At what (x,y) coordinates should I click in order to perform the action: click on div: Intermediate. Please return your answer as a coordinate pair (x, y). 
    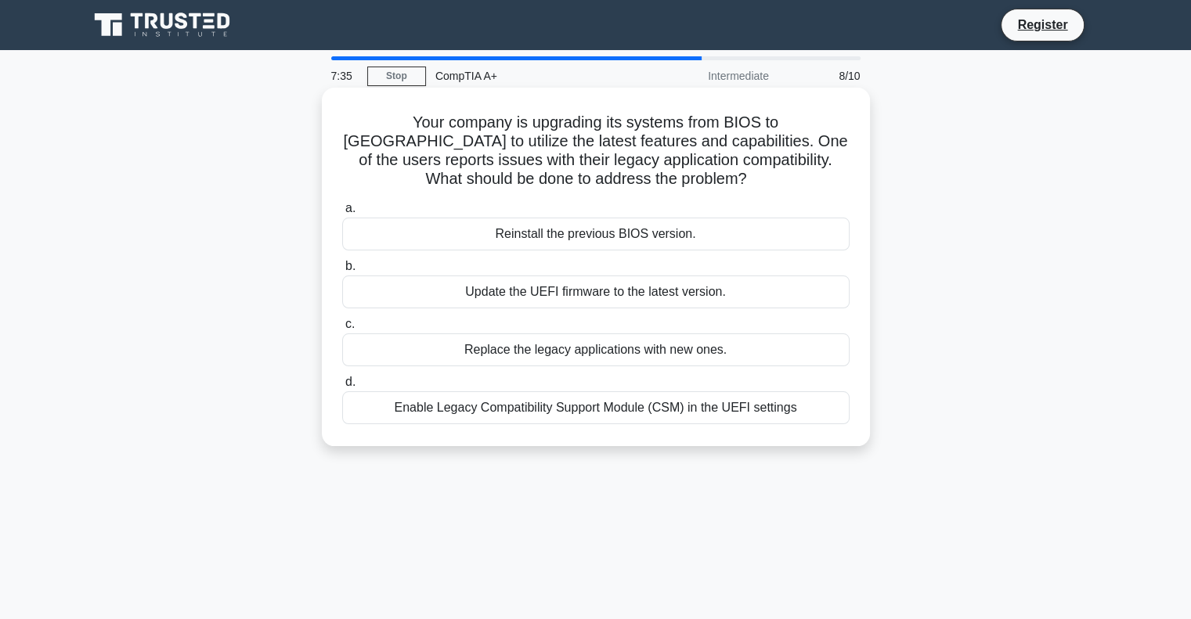
    Looking at the image, I should click on (709, 76).